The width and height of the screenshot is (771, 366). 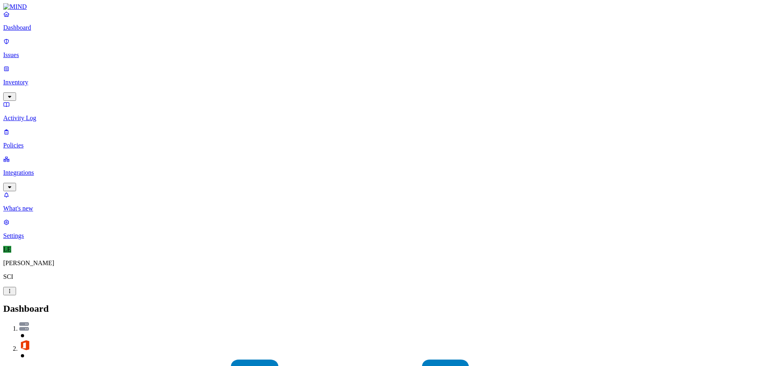 What do you see at coordinates (386, 139) in the screenshot?
I see `a: Policies` at bounding box center [386, 139].